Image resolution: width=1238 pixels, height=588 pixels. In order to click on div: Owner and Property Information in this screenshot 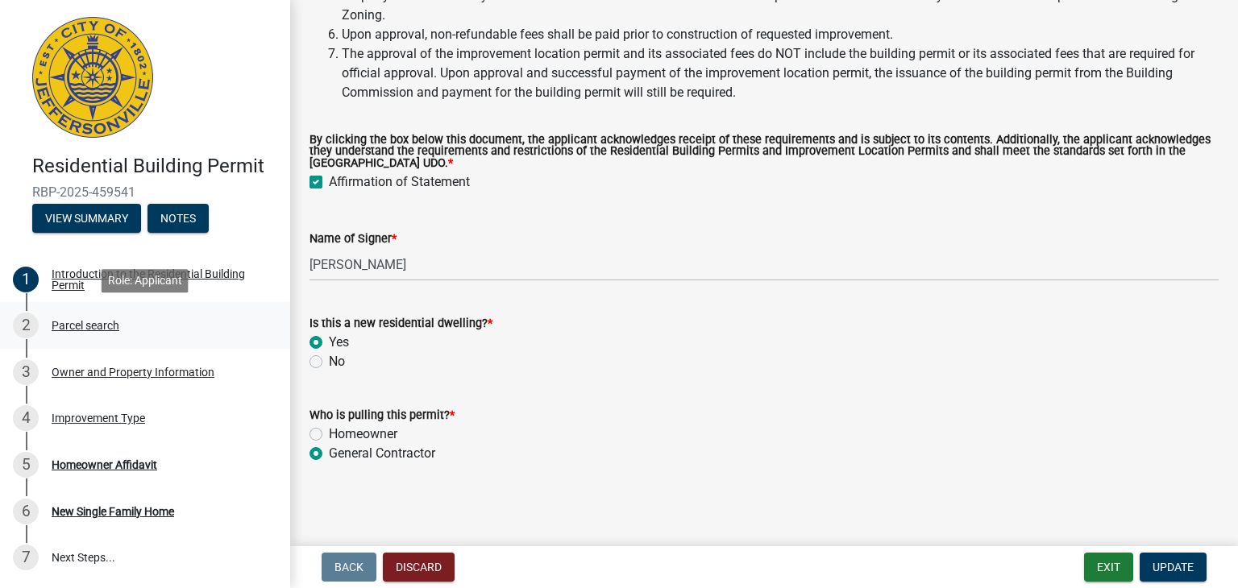, I will do `click(133, 372)`.